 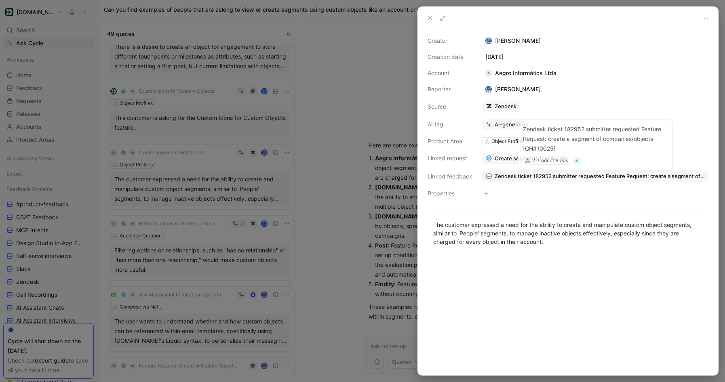 I want to click on div: Reporter, so click(x=450, y=89).